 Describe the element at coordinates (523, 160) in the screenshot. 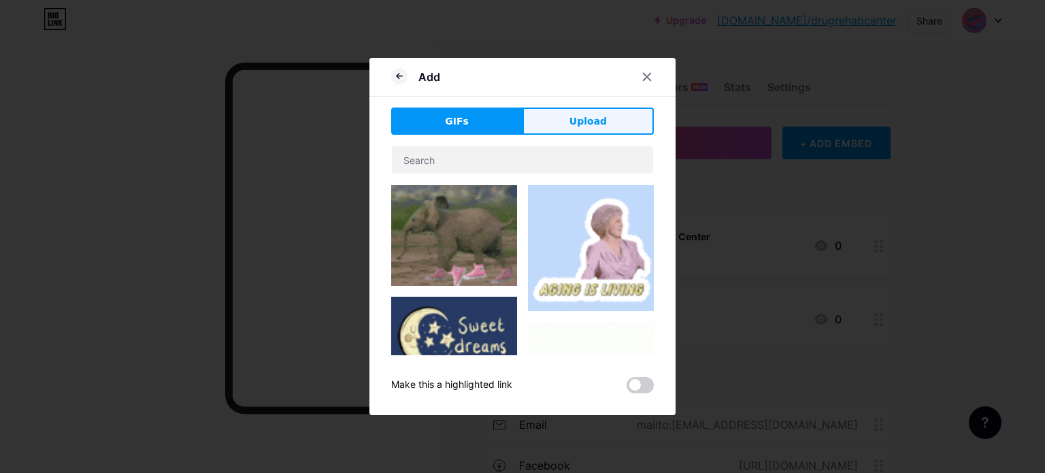

I see `input: Search` at that location.